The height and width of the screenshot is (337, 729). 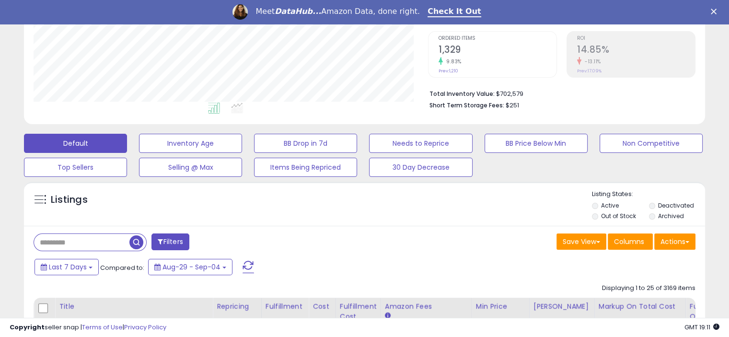 What do you see at coordinates (702, 327) in the screenshot?
I see `span: 2025-09-12 19:11 GMT` at bounding box center [702, 327].